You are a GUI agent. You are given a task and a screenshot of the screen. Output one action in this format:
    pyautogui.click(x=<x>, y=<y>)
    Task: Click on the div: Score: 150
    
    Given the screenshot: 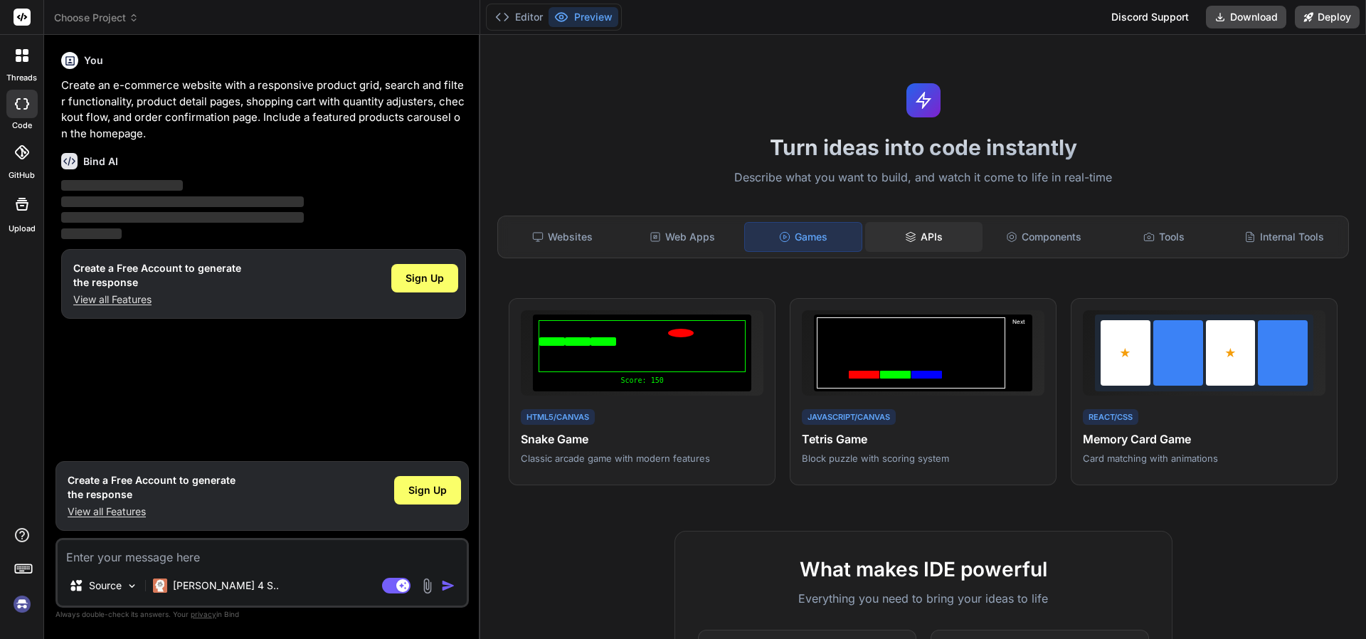 What is the action you would take?
    pyautogui.click(x=642, y=380)
    